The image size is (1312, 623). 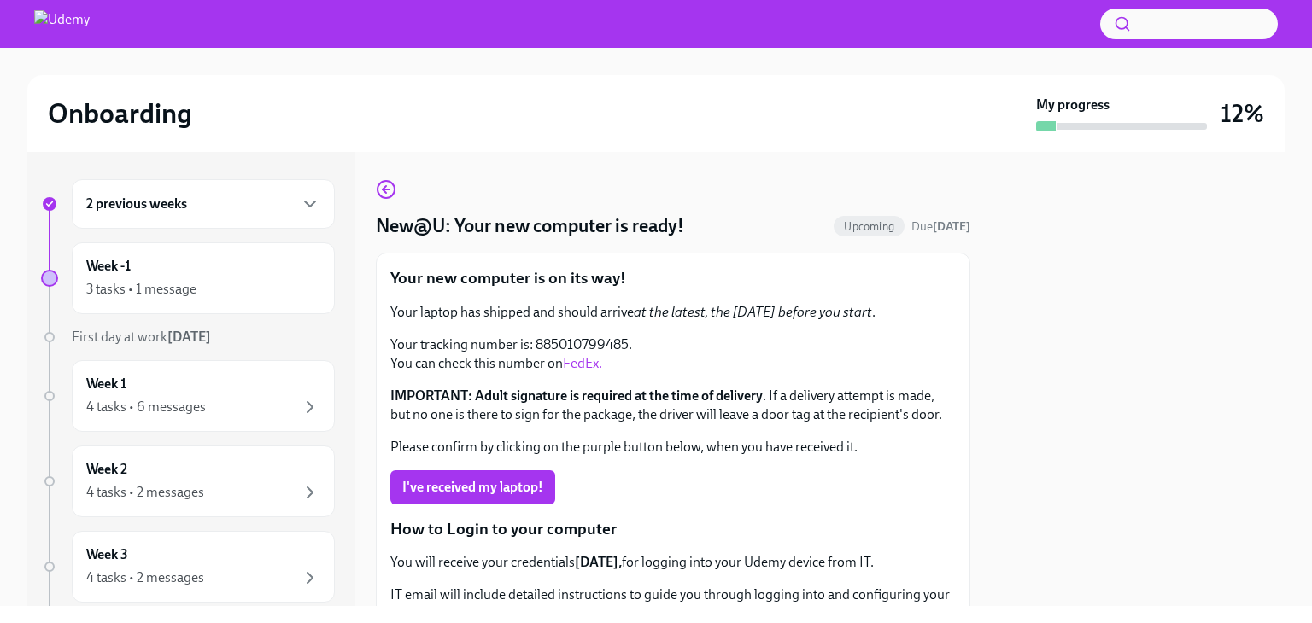 What do you see at coordinates (940, 226) in the screenshot?
I see `span: Due` at bounding box center [940, 226].